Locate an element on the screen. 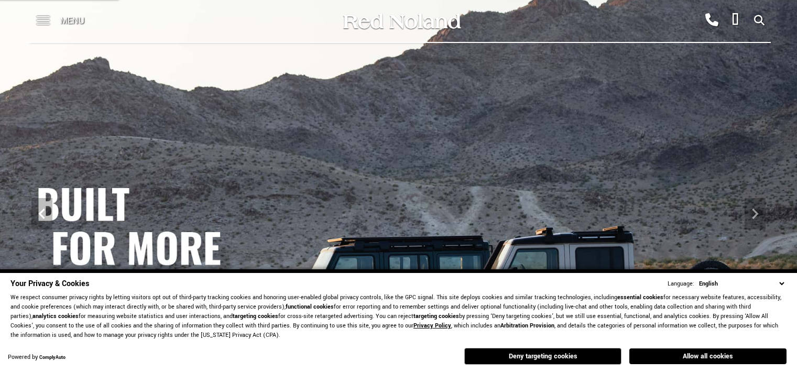  a: Privacy Policy is located at coordinates (432, 325).